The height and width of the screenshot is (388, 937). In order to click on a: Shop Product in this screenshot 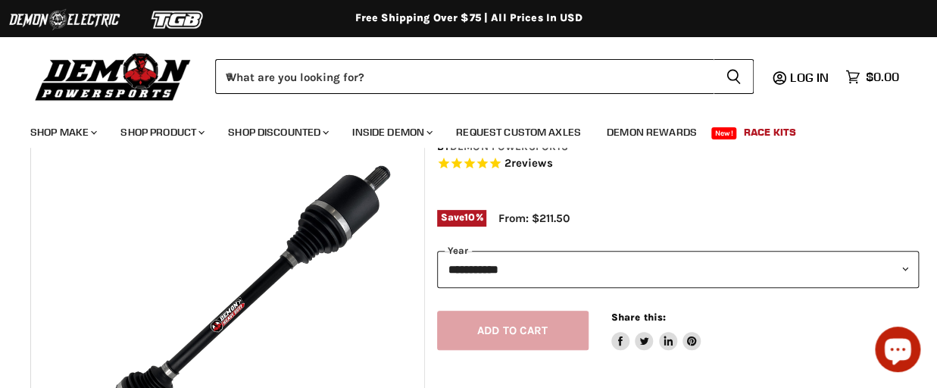, I will do `click(161, 132)`.